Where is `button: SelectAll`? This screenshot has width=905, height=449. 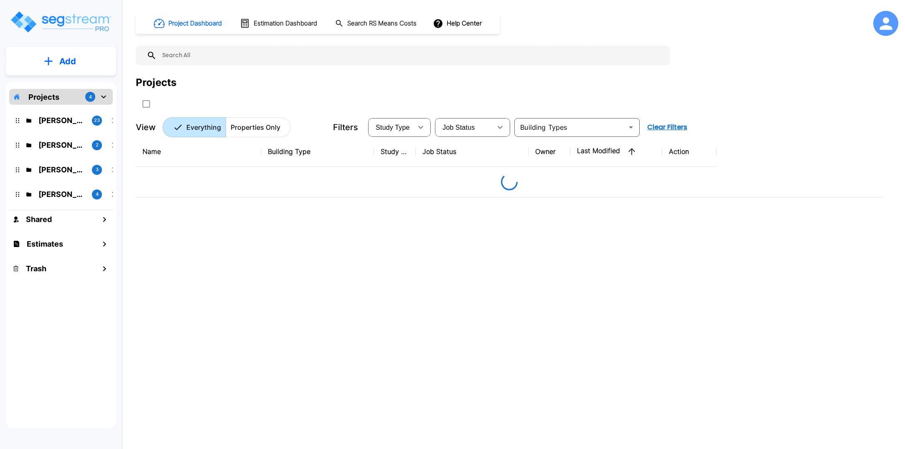
button: SelectAll is located at coordinates (146, 104).